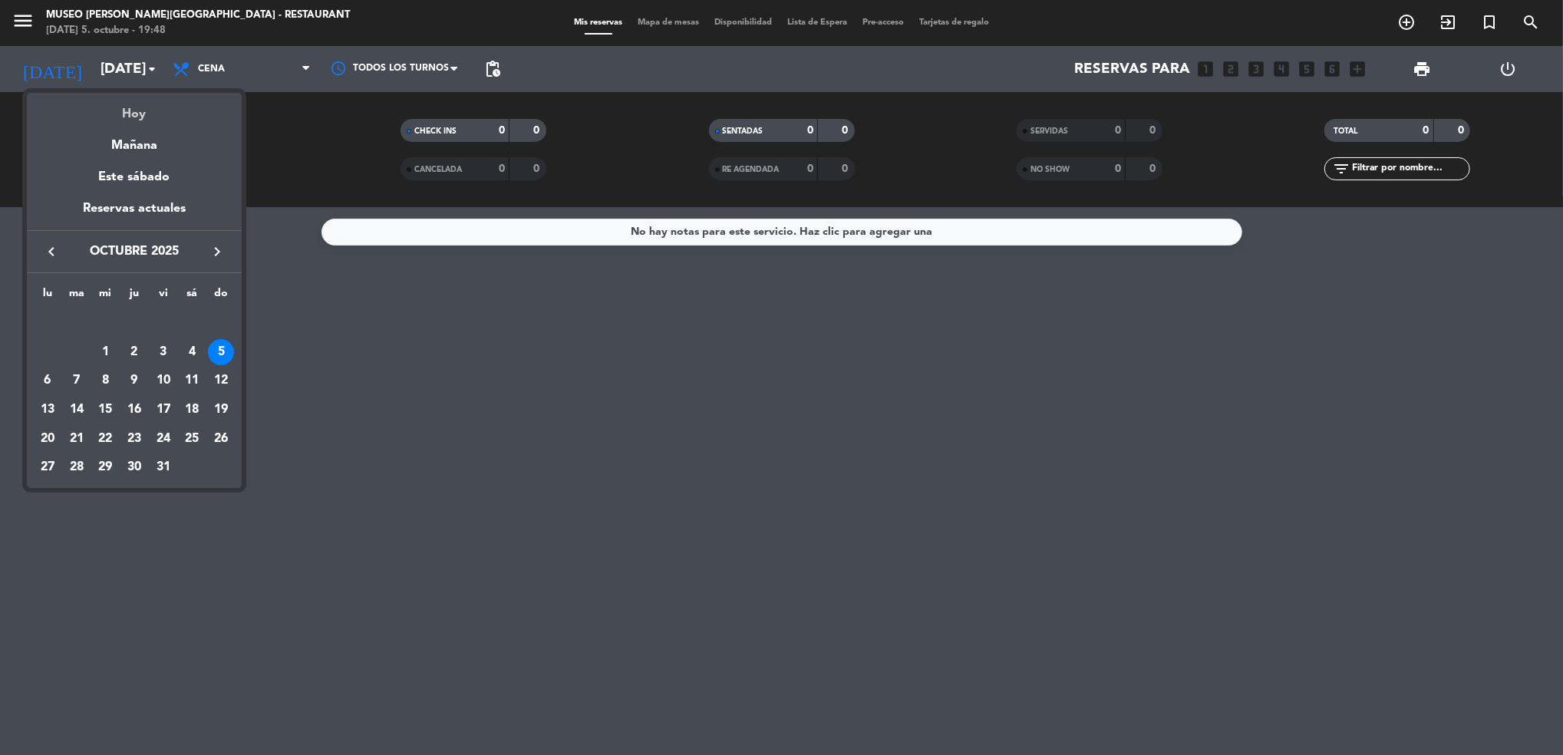  I want to click on th: domingo, so click(221, 296).